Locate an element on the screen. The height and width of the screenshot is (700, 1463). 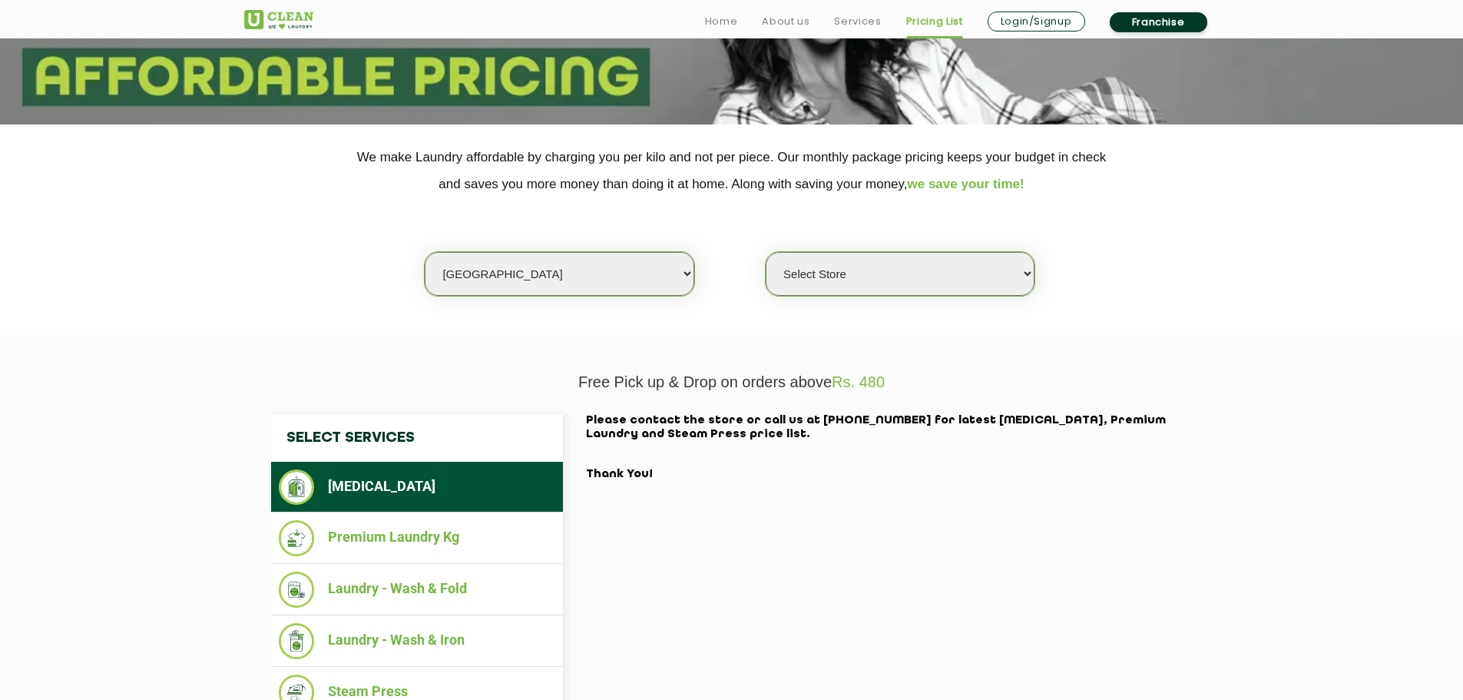
li: Laundry - Wash & Fold is located at coordinates (417, 589).